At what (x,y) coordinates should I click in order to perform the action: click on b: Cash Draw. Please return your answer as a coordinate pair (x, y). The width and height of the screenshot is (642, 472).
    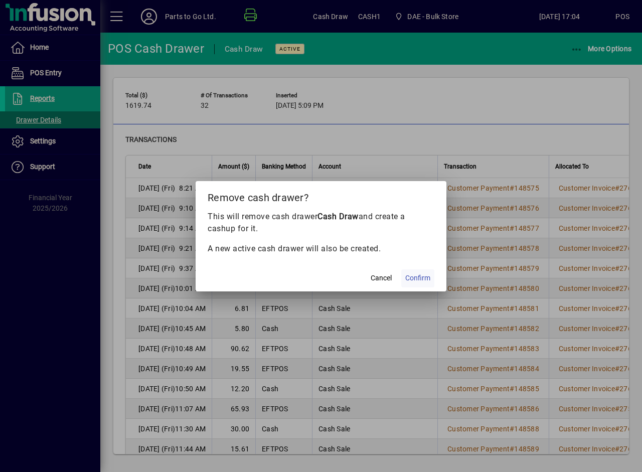
    Looking at the image, I should click on (338, 216).